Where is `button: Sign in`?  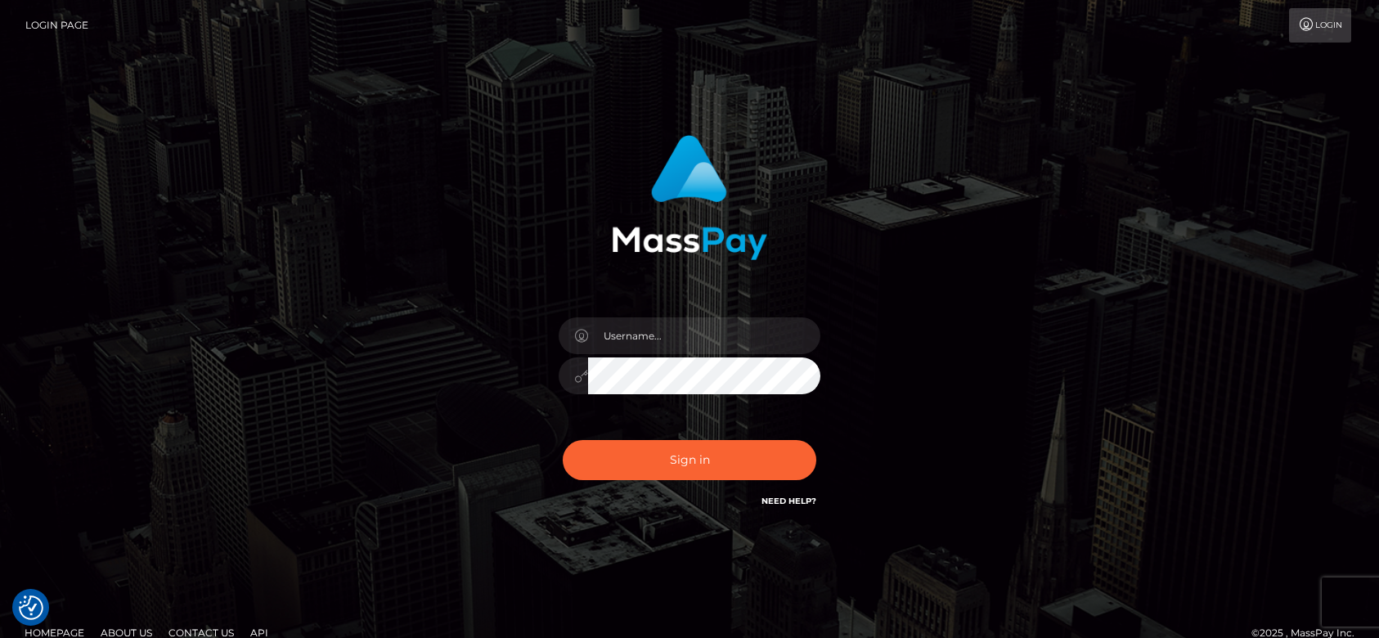
button: Sign in is located at coordinates (689, 460).